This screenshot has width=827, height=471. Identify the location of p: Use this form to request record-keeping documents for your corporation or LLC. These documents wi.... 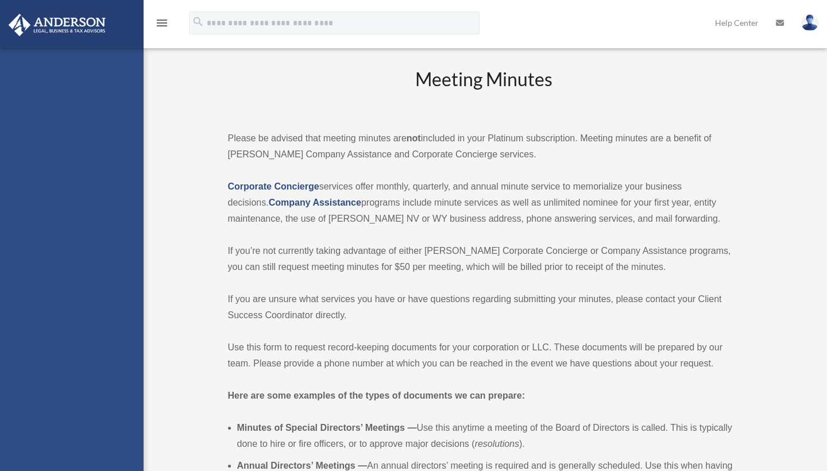
(484, 355).